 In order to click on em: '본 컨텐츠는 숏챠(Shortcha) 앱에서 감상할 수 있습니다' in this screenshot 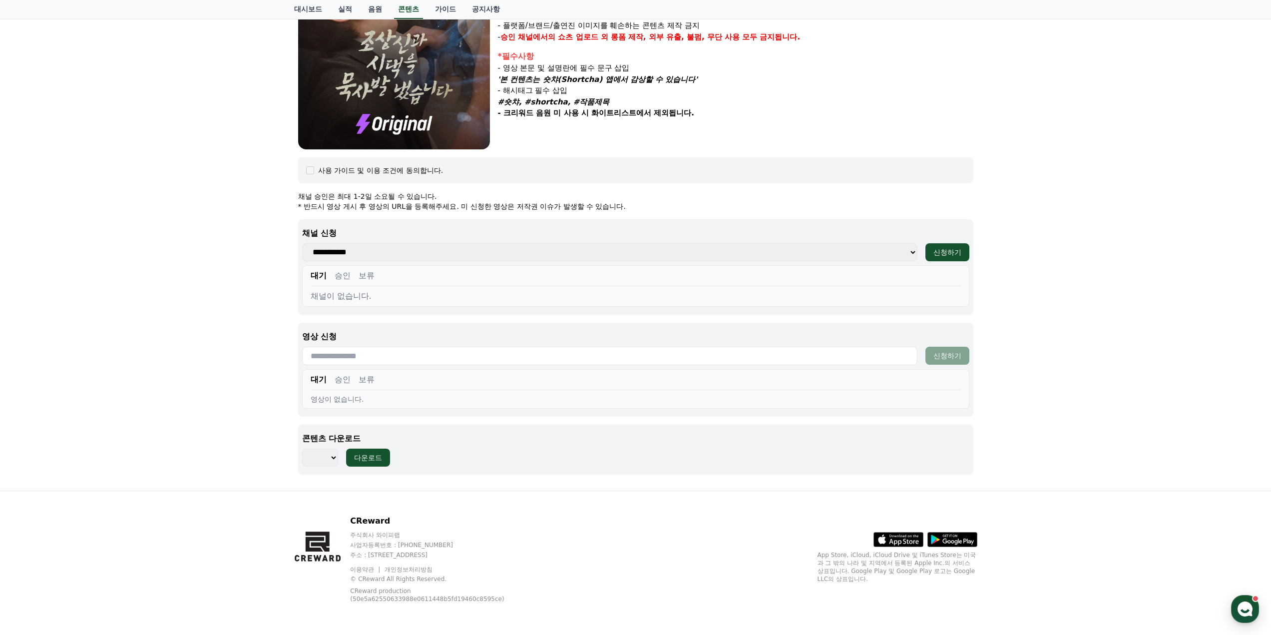, I will do `click(598, 79)`.